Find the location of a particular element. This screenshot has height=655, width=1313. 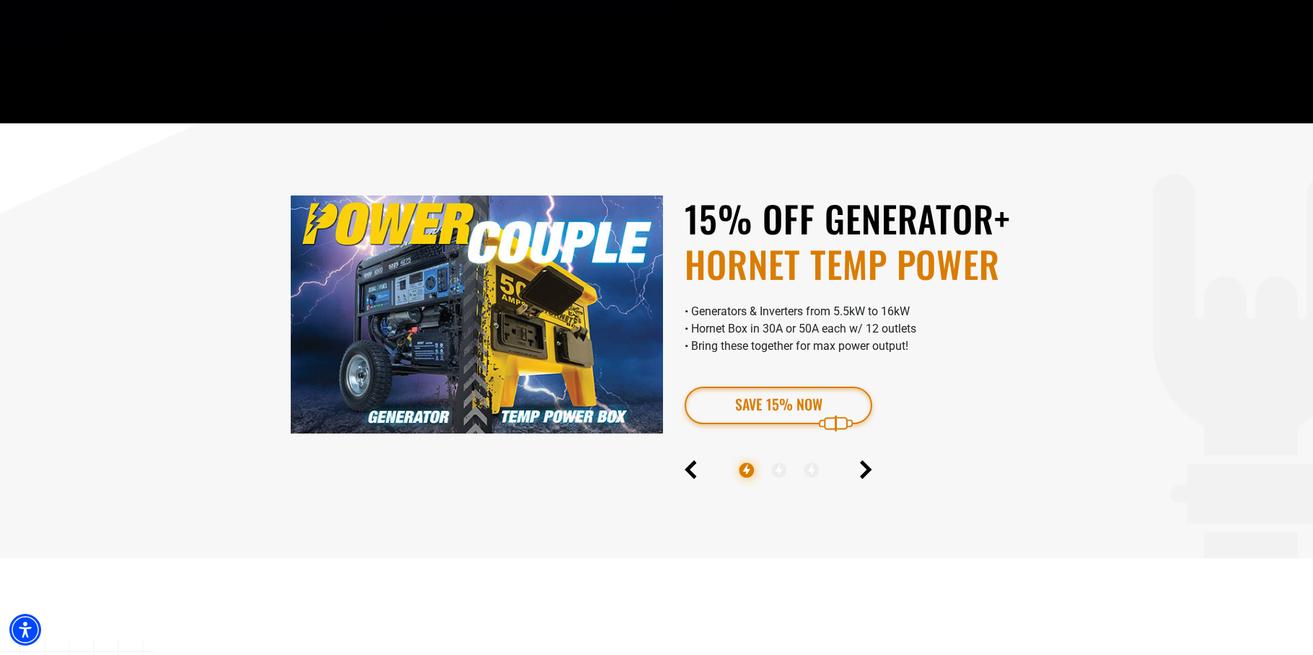

button: Previous is located at coordinates (690, 470).